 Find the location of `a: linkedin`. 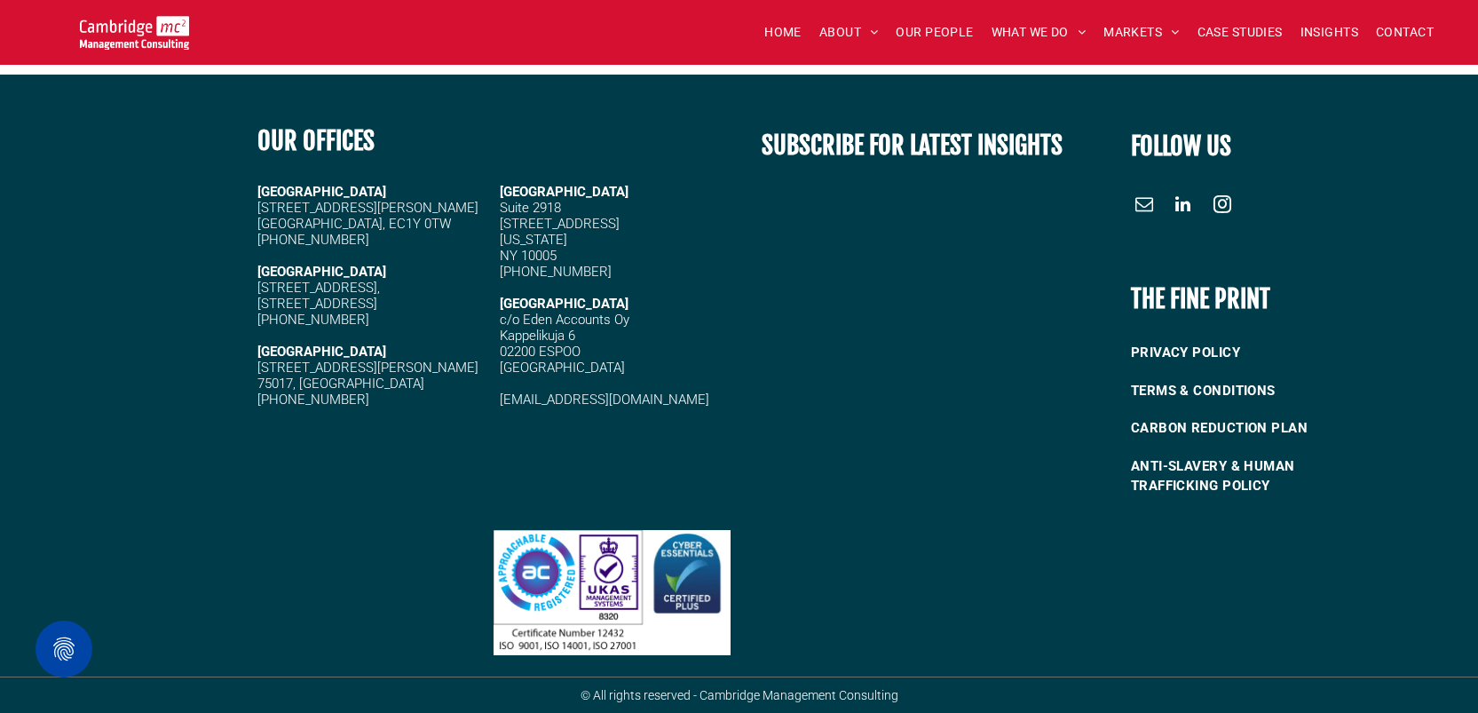

a: linkedin is located at coordinates (1183, 206).